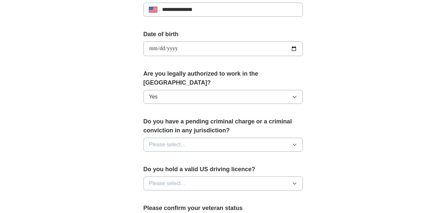 The width and height of the screenshot is (446, 213). Describe the element at coordinates (223, 126) in the screenshot. I see `label: Do you have a pending criminal charge or a criminal conviction in any jurisdiction?` at that location.